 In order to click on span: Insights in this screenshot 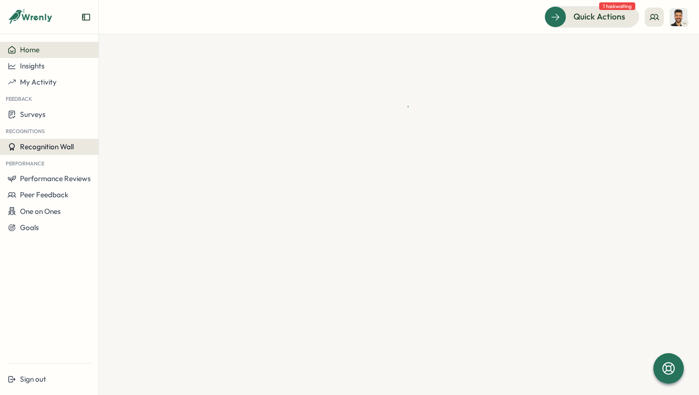, I will do `click(32, 66)`.